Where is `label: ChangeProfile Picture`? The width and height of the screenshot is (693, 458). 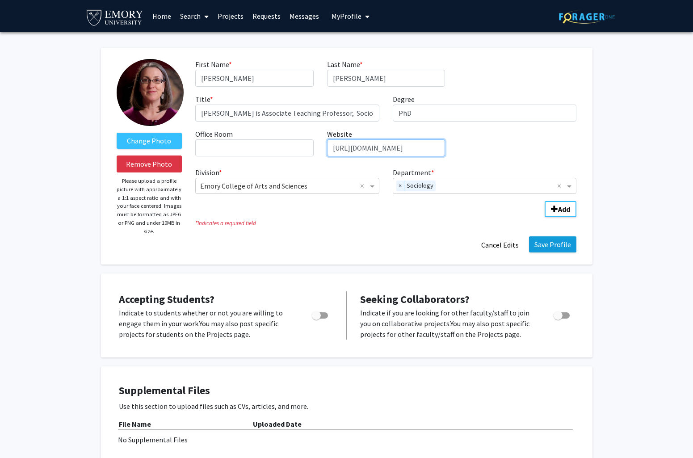 label: ChangeProfile Picture is located at coordinates (149, 141).